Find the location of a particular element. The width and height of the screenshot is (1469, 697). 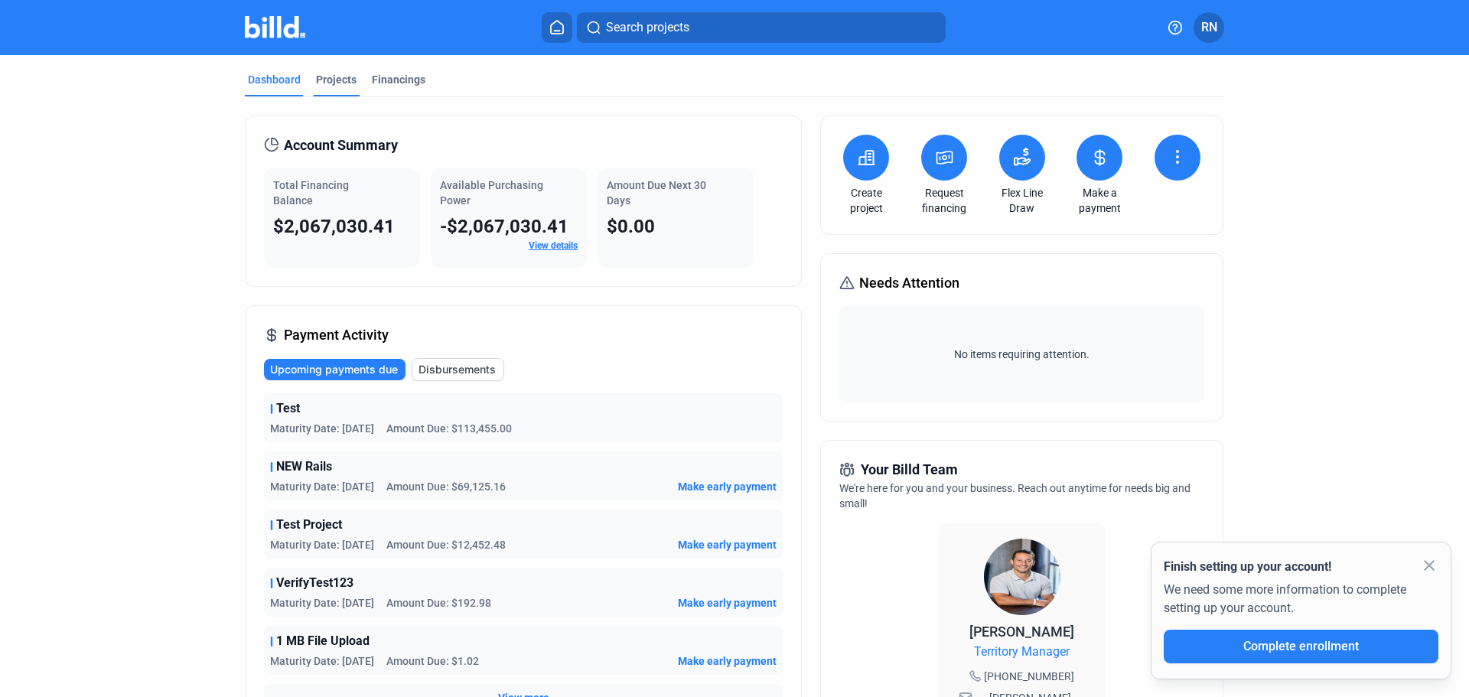

span: Account Summary is located at coordinates (340, 145).